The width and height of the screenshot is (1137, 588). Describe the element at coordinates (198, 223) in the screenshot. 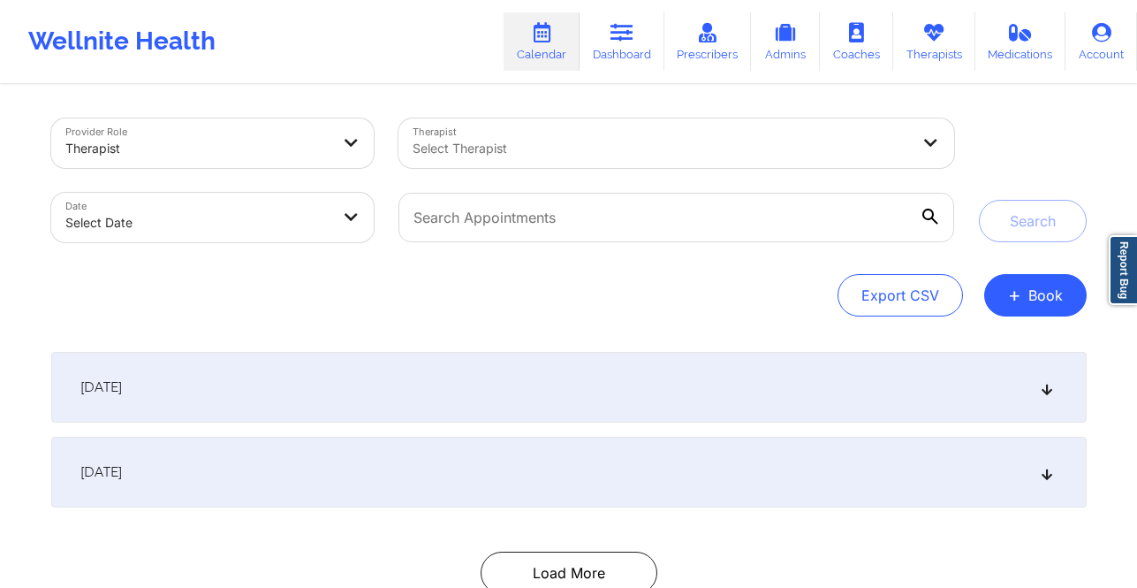

I see `div: Select Date` at that location.